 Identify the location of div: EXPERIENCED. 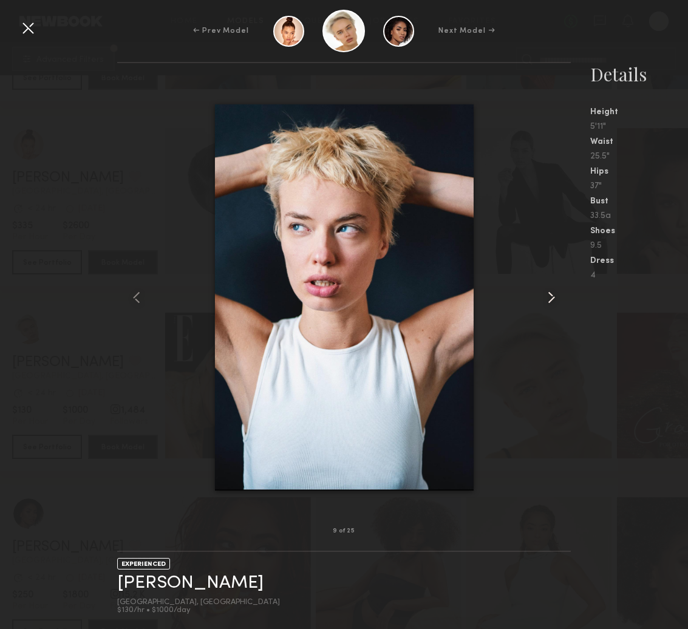
(143, 564).